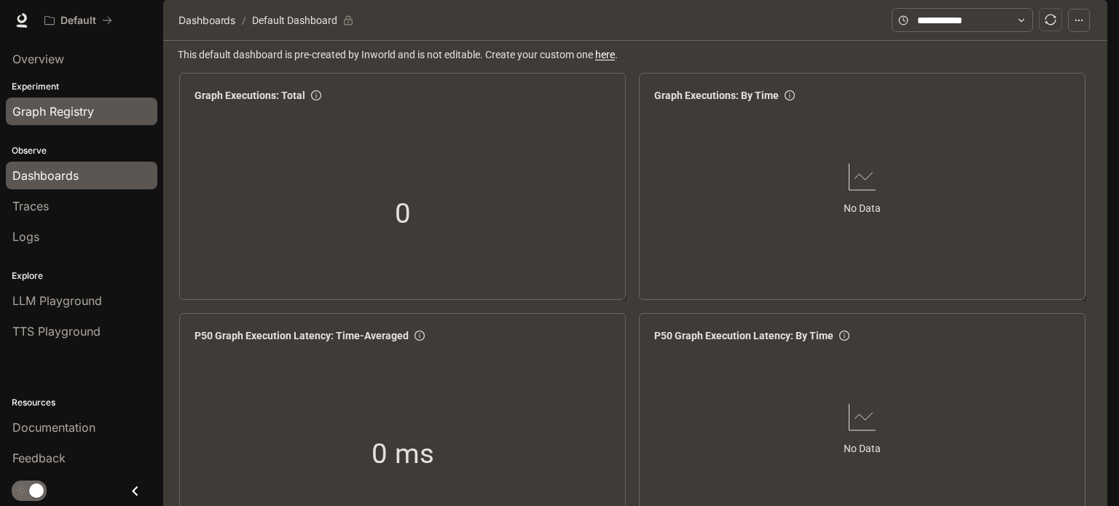 This screenshot has height=506, width=1119. What do you see at coordinates (403, 454) in the screenshot?
I see `span: 0 ms` at bounding box center [403, 454].